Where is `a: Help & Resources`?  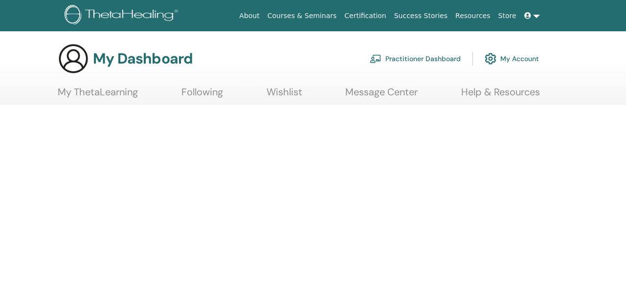
a: Help & Resources is located at coordinates (500, 95).